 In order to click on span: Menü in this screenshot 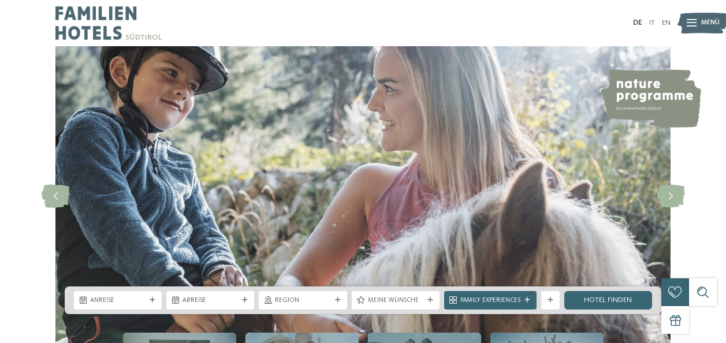, I will do `click(711, 23)`.